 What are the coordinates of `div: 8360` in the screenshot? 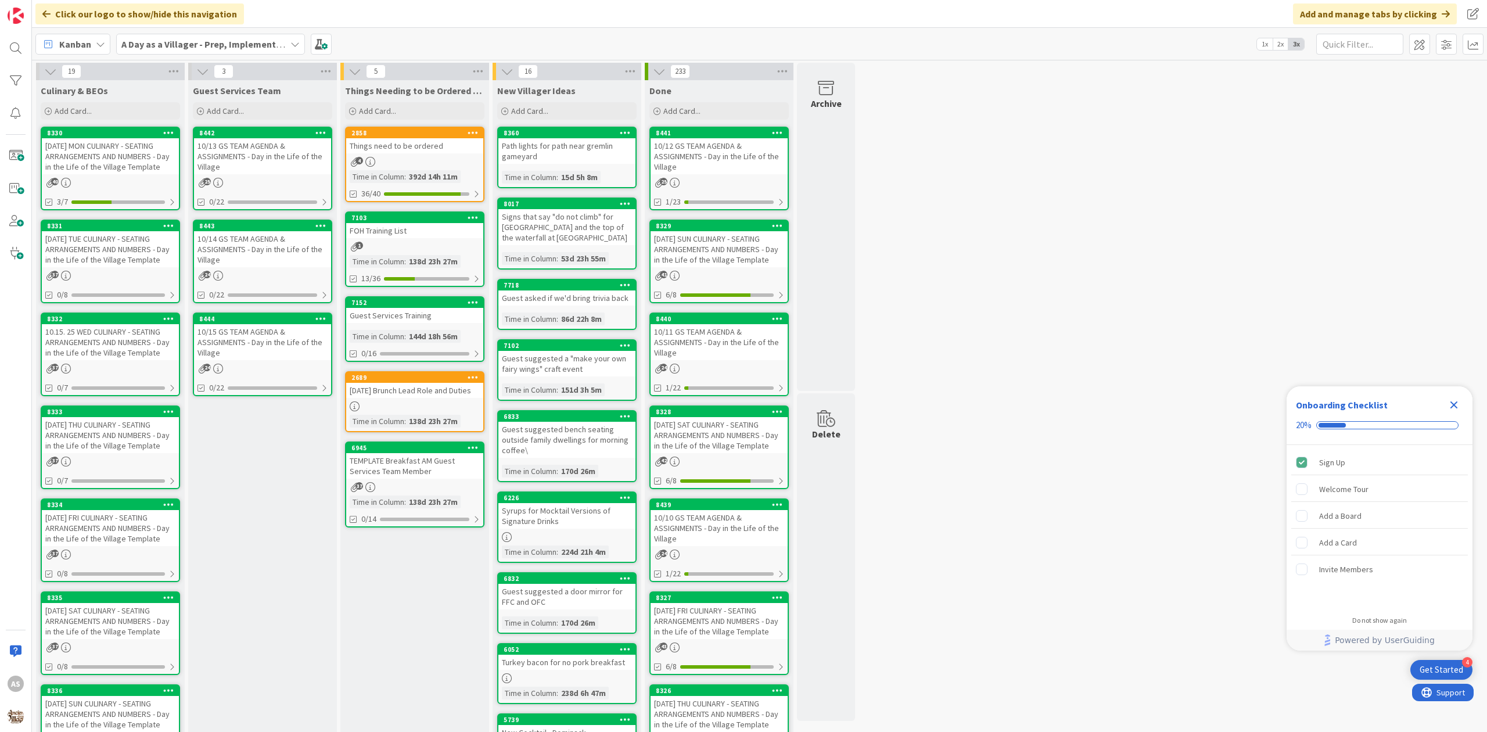 It's located at (567, 133).